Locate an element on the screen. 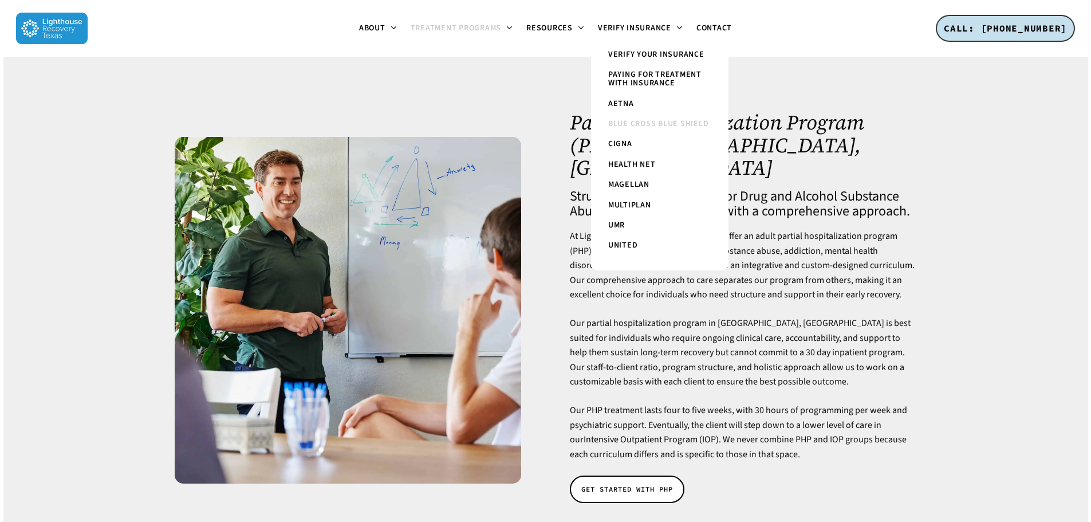 This screenshot has width=1091, height=522. a: Resources is located at coordinates (555, 29).